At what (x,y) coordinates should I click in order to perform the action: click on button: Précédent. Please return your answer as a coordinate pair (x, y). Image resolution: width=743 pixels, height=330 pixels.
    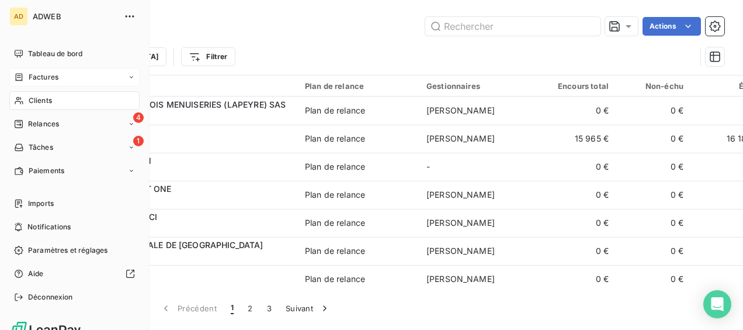
    Looking at the image, I should click on (188, 308).